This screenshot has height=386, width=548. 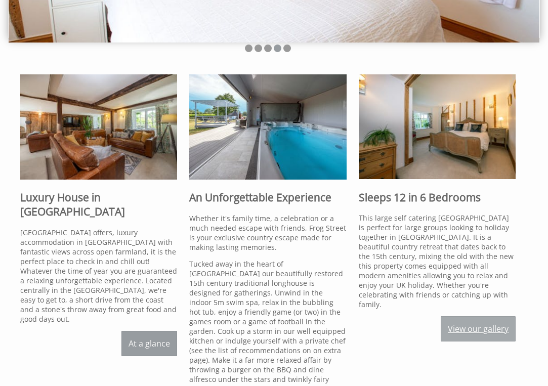 What do you see at coordinates (437, 197) in the screenshot?
I see `h2: Sleeps 12 in 6 Bedrooms` at bounding box center [437, 197].